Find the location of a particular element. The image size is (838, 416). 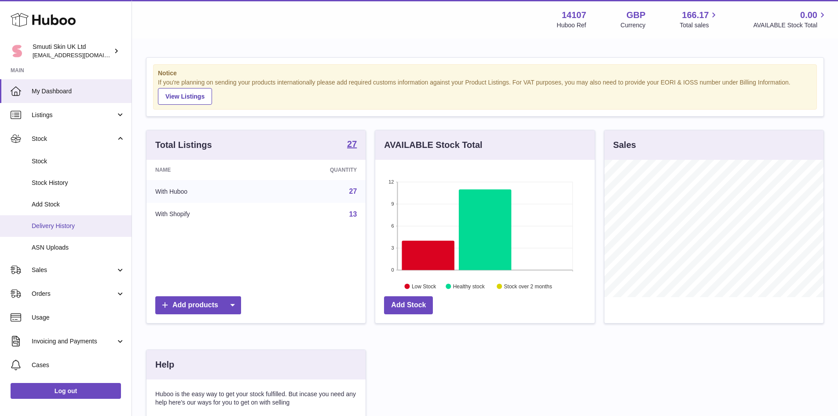

text: 0 is located at coordinates (393, 270).